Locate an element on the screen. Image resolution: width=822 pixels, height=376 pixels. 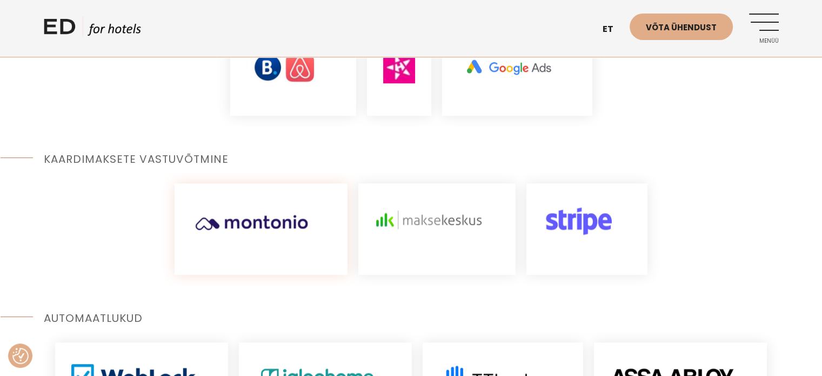
a: ED HOTELS is located at coordinates (92, 30).